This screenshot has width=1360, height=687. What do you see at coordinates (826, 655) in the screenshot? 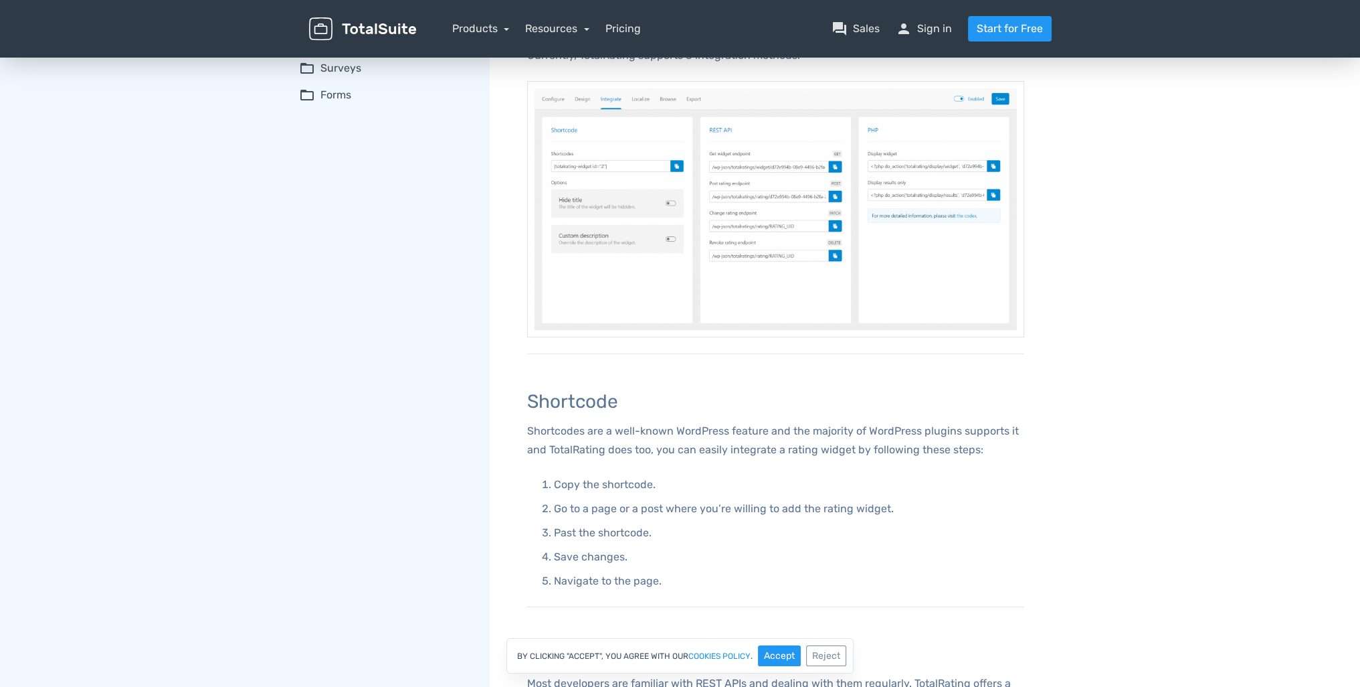
I see `button: Reject` at bounding box center [826, 655].